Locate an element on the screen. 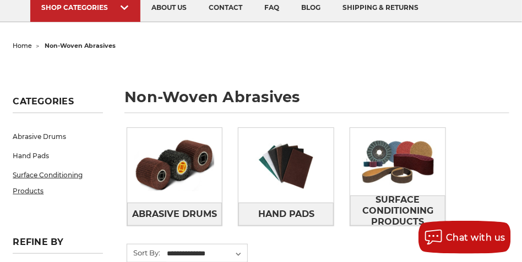  span: Hand Pads is located at coordinates (286, 215).